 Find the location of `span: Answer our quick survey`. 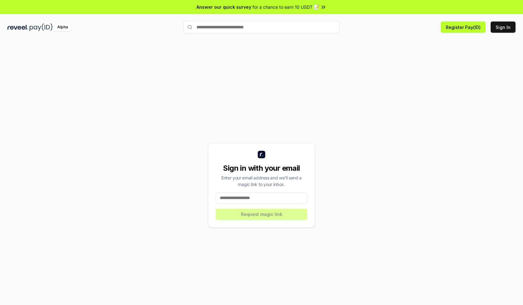

span: Answer our quick survey is located at coordinates (224, 7).